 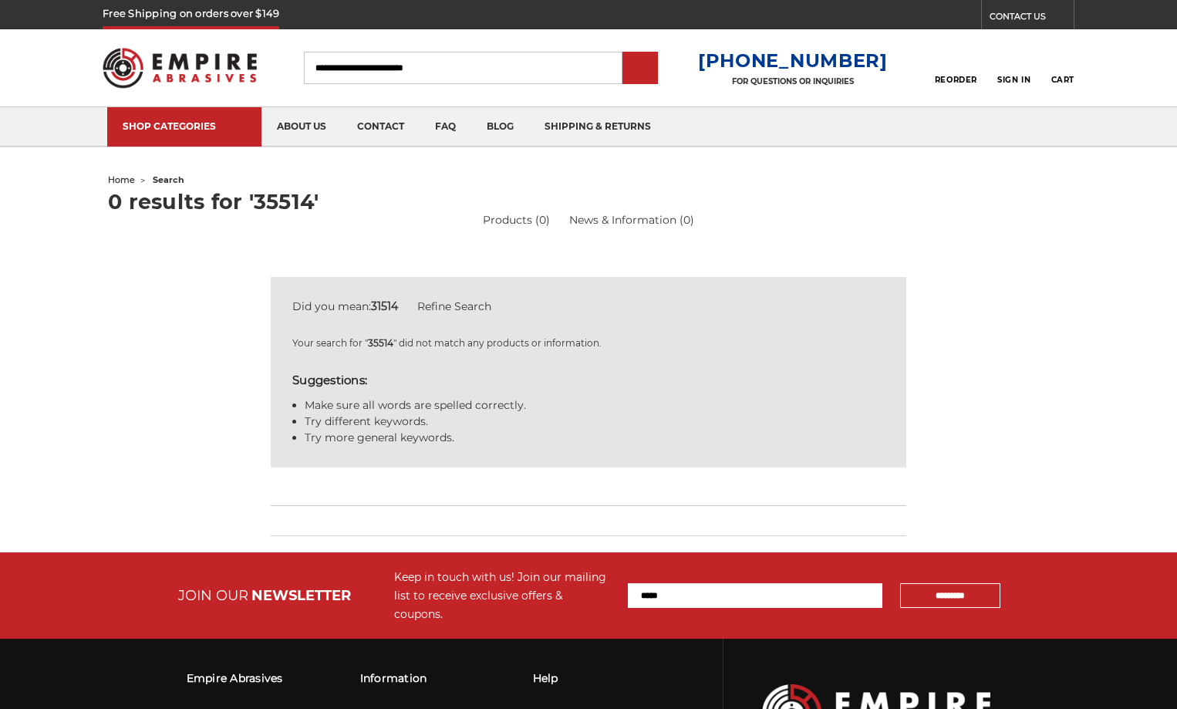 What do you see at coordinates (1031, 19) in the screenshot?
I see `a: CONTACT US` at bounding box center [1031, 19].